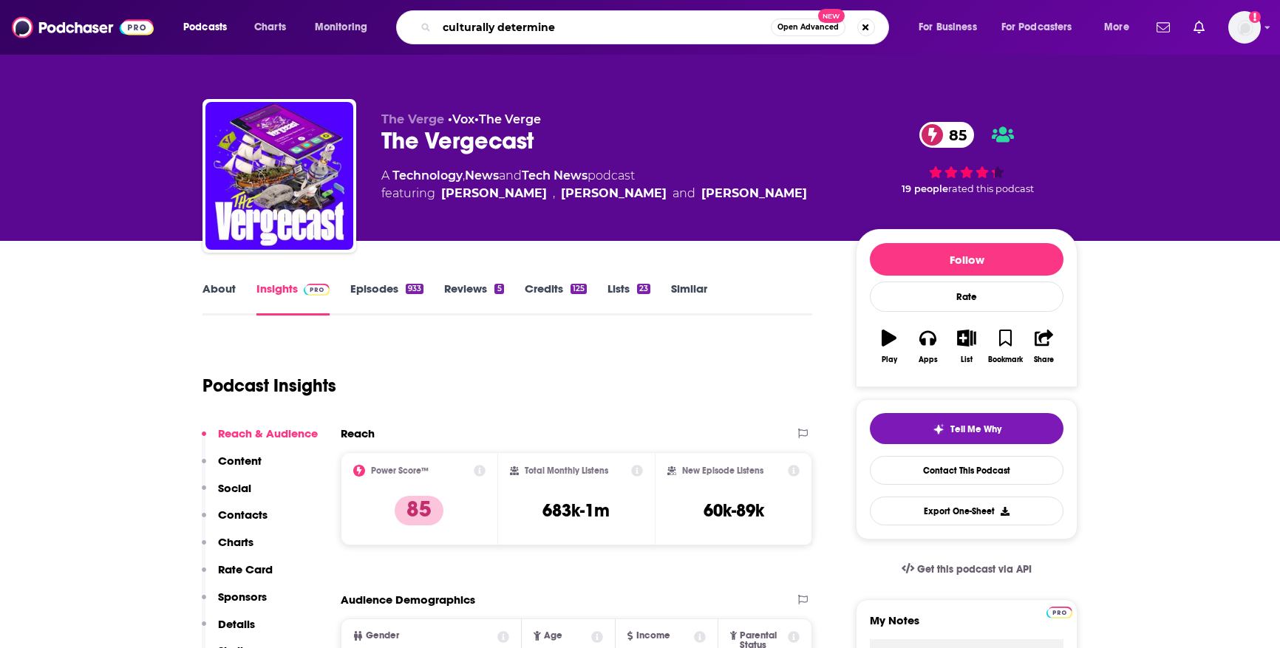 The width and height of the screenshot is (1280, 648). What do you see at coordinates (966, 259) in the screenshot?
I see `button: Follow` at bounding box center [966, 259].